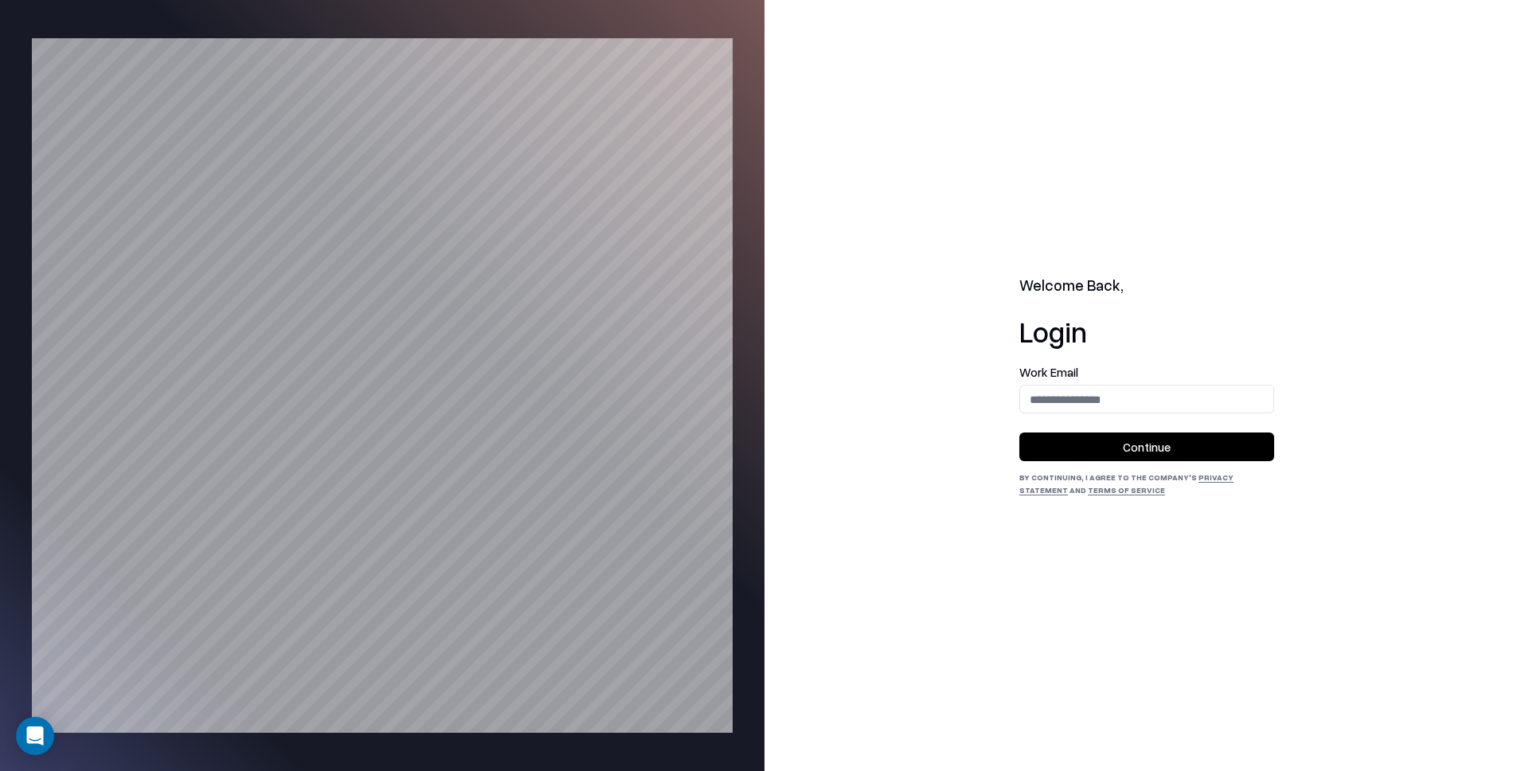 This screenshot has width=1529, height=771. What do you see at coordinates (1126, 490) in the screenshot?
I see `a: Terms of Service` at bounding box center [1126, 490].